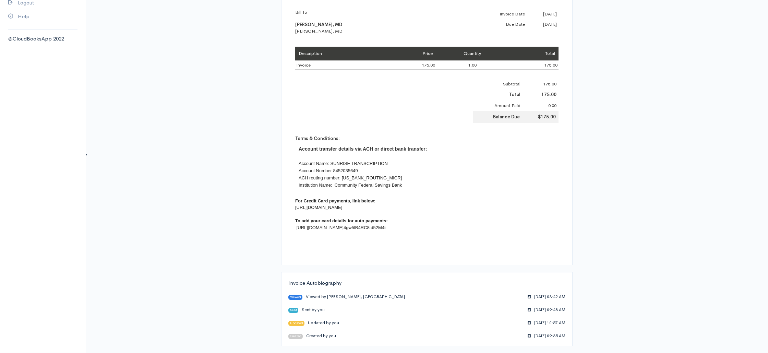 The image size is (768, 353). Describe the element at coordinates (306, 309) in the screenshot. I see `div: Sent by you` at that location.